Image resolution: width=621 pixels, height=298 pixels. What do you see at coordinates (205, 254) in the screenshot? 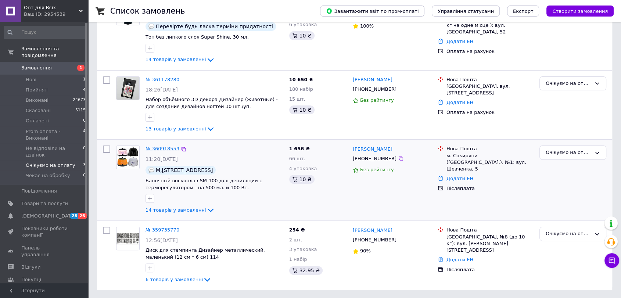
I see `a: Диск для стемпинга Дизайнер металлический, маленький (12 см * 6 см) 114` at bounding box center [205, 254].